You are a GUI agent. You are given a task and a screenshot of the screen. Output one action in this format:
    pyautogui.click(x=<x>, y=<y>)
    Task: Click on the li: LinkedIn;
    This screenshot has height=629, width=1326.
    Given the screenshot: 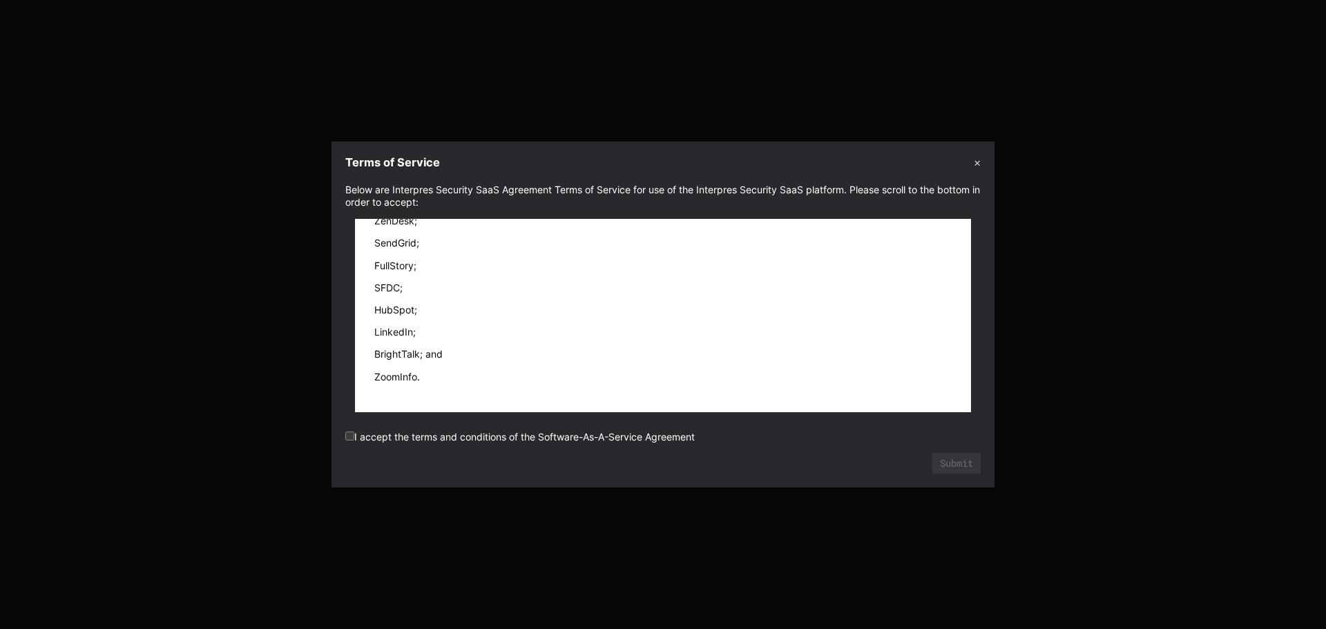 What is the action you would take?
    pyautogui.click(x=663, y=332)
    